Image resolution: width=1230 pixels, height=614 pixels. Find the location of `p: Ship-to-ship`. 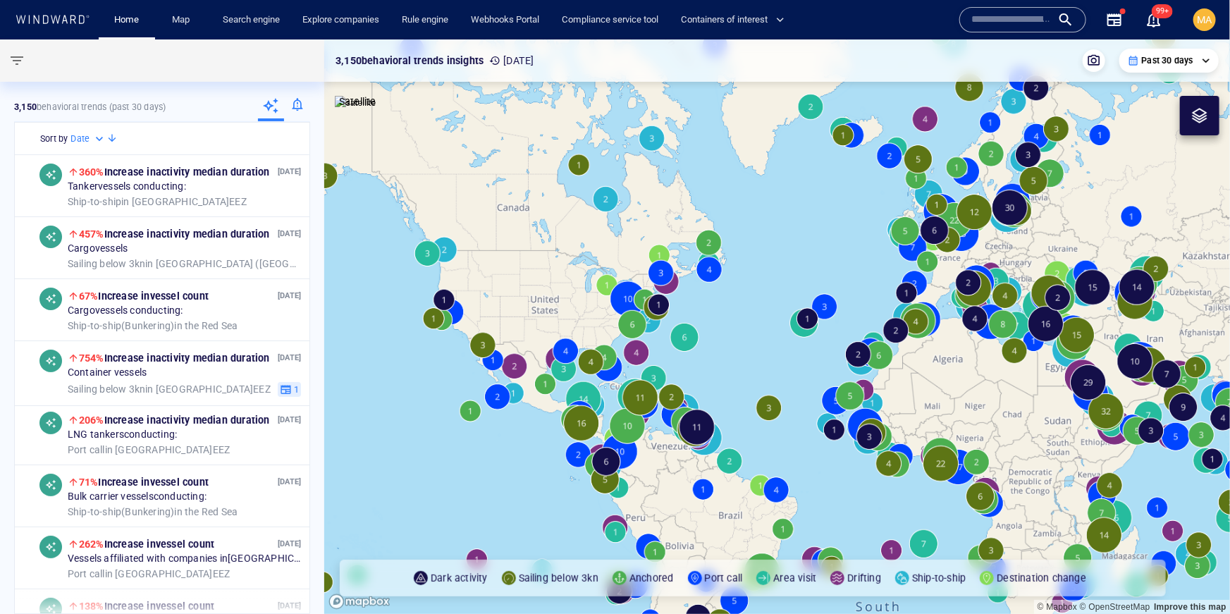

p: Ship-to-ship is located at coordinates (939, 578).